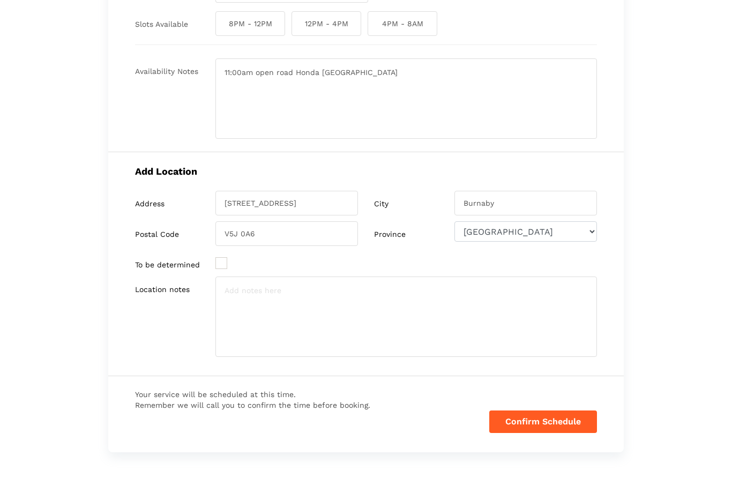 This screenshot has width=732, height=478. Describe the element at coordinates (167, 71) in the screenshot. I see `label: Availability Notes` at that location.